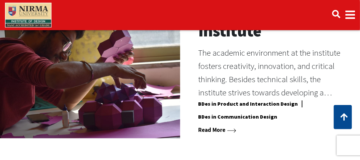 This screenshot has height=160, width=360. I want to click on a: Read More, so click(217, 130).